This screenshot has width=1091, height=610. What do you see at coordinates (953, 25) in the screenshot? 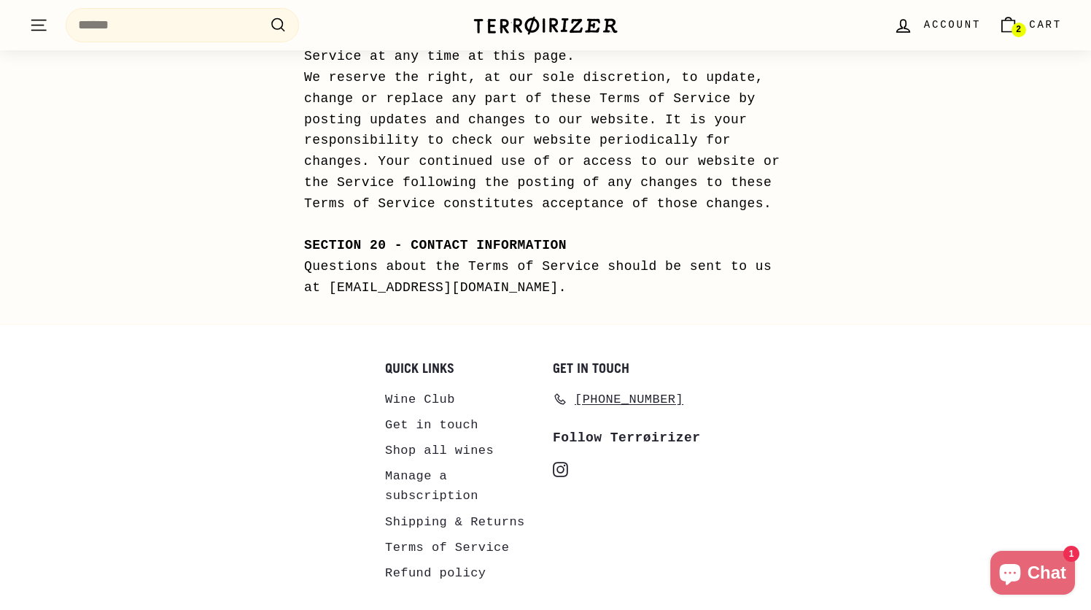
I see `span: Account` at bounding box center [953, 25].